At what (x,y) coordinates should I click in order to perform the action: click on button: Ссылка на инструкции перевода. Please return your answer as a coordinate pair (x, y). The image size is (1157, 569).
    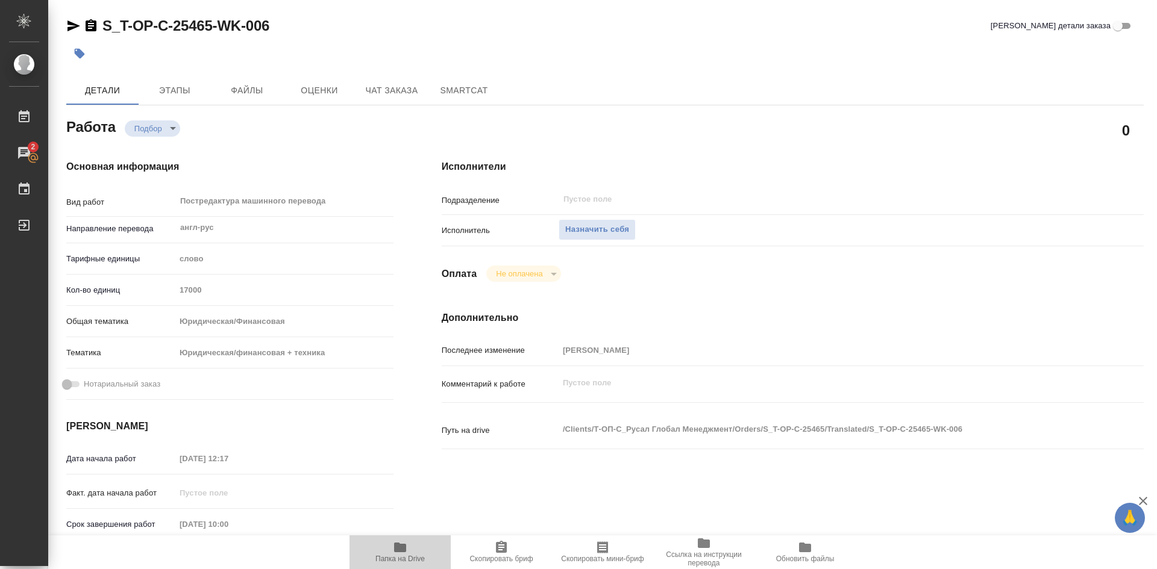
    Looking at the image, I should click on (704, 553).